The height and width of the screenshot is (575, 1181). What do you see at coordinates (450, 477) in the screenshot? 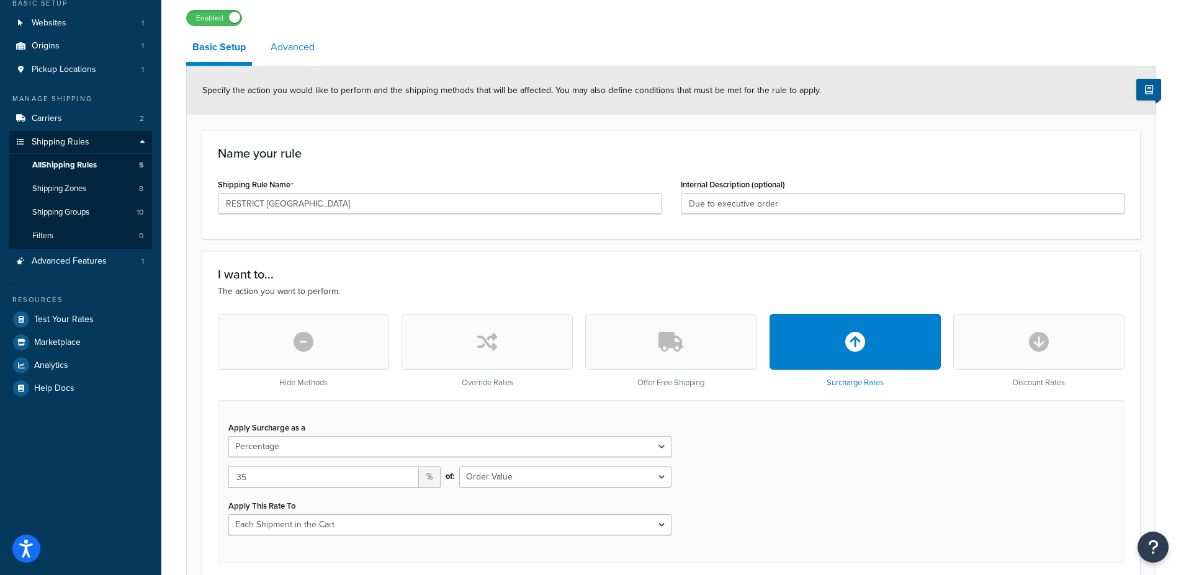
I see `span: of:` at bounding box center [450, 477].